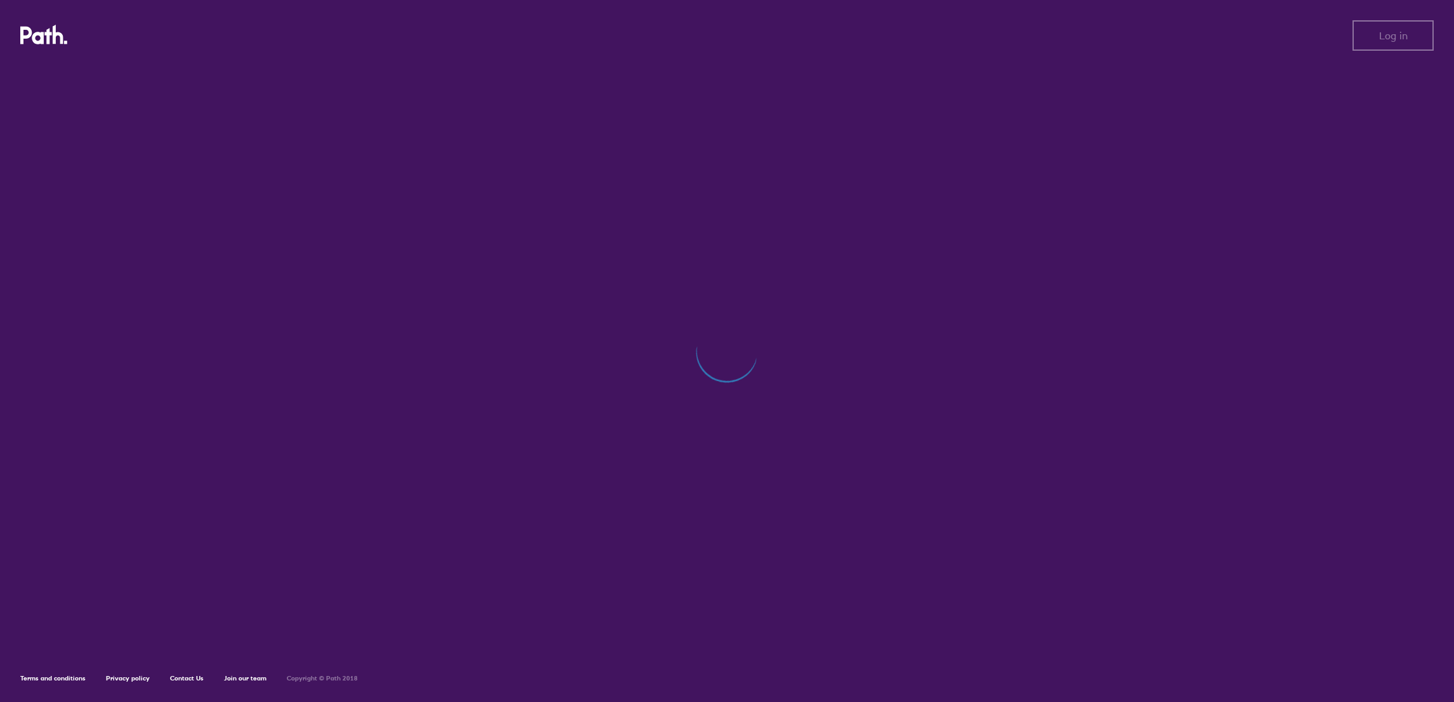 Image resolution: width=1454 pixels, height=702 pixels. What do you see at coordinates (128, 678) in the screenshot?
I see `a: Privacy policy` at bounding box center [128, 678].